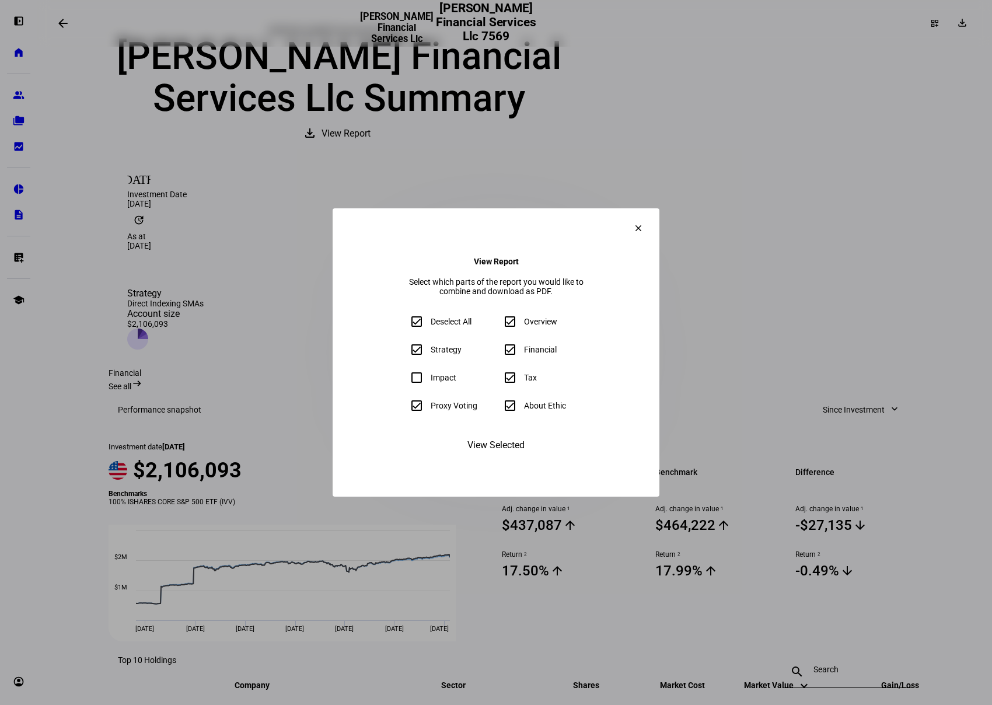  Describe the element at coordinates (446, 350) in the screenshot. I see `div: Strategy` at that location.